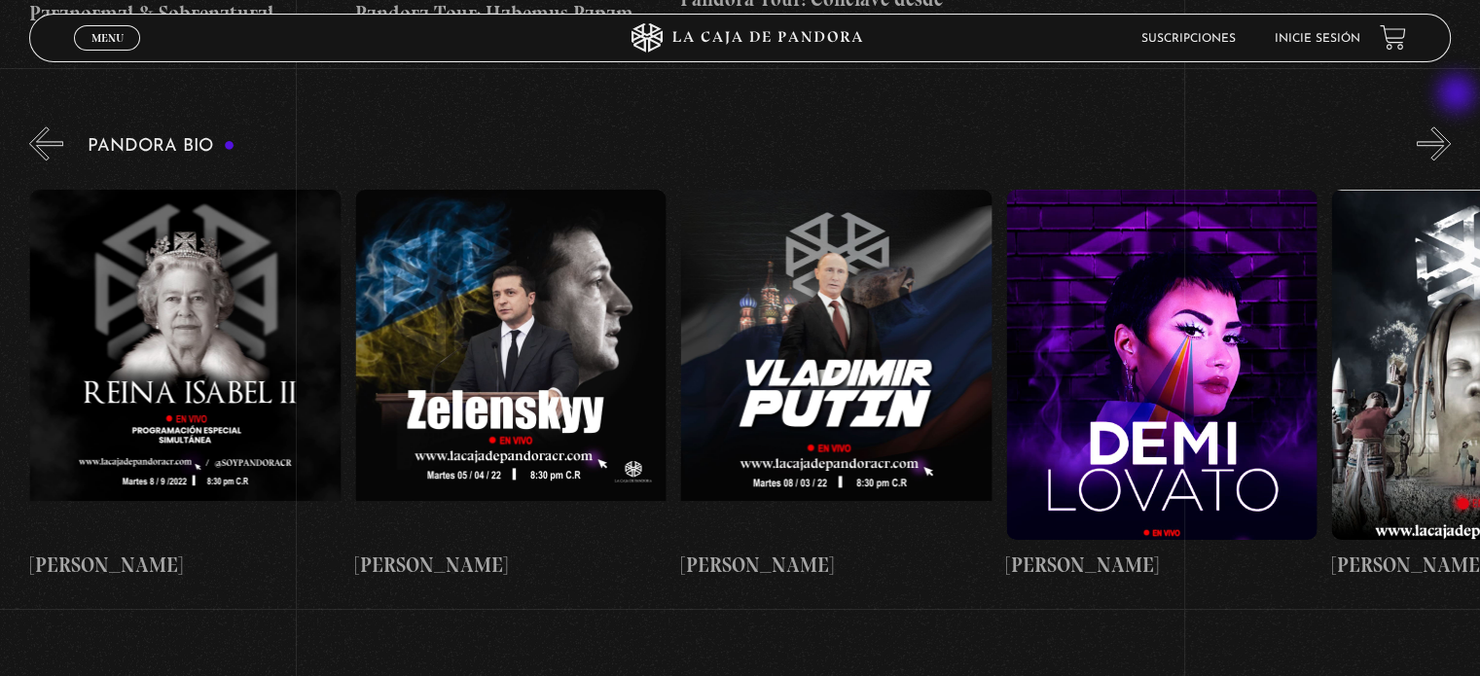 This screenshot has width=1480, height=676. What do you see at coordinates (1317, 39) in the screenshot?
I see `a: Inicie sesión` at bounding box center [1317, 39].